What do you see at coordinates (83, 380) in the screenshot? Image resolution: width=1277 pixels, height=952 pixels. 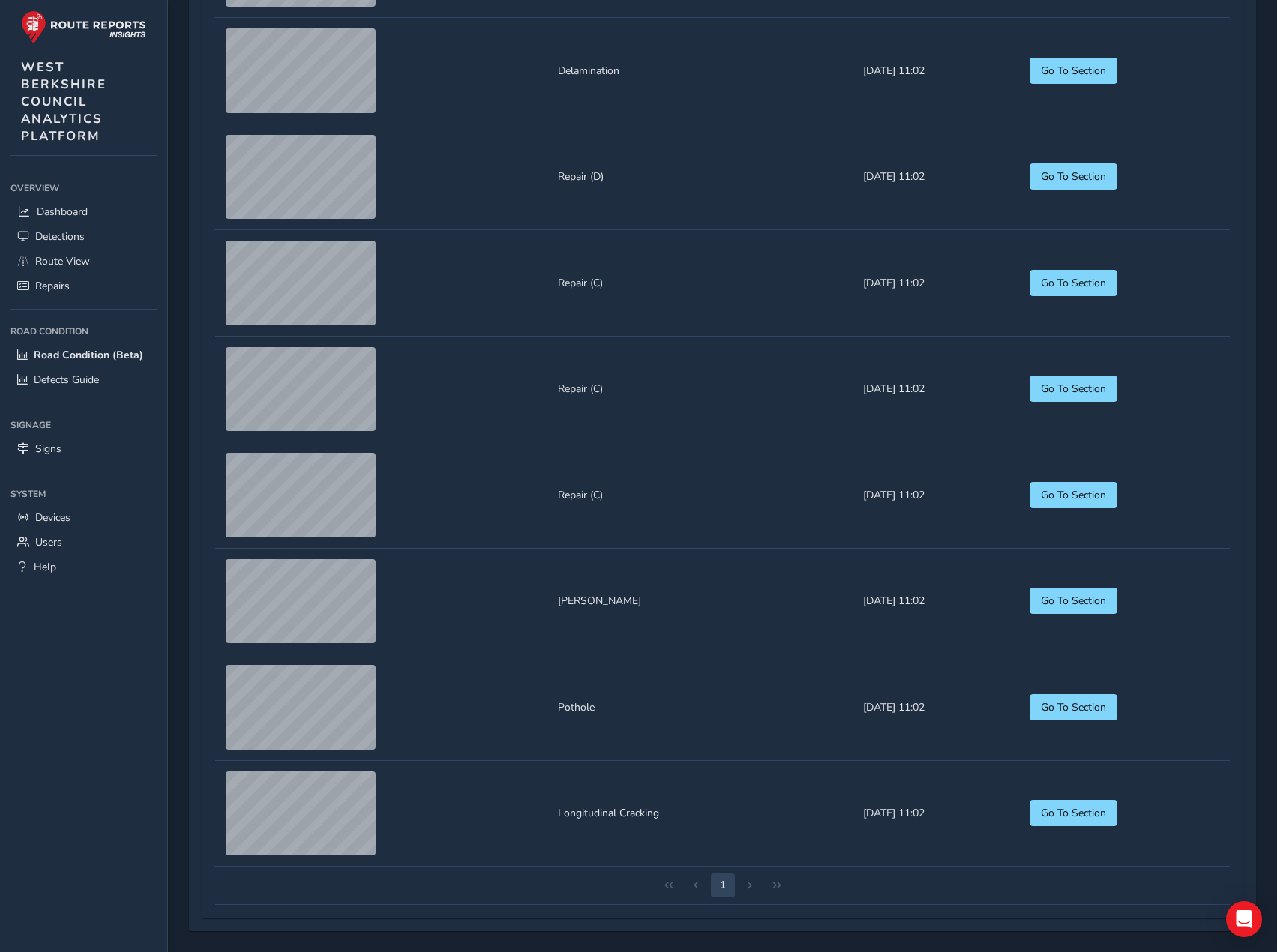 I see `a: Defects Guide` at bounding box center [83, 380].